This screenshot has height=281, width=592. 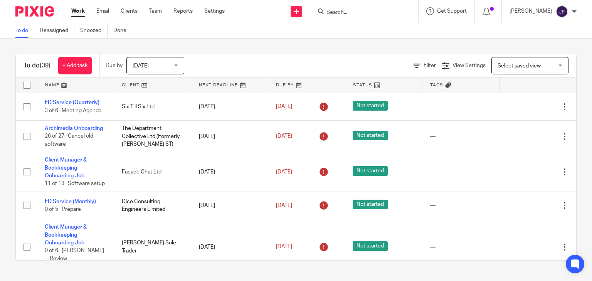 What do you see at coordinates (35, 11) in the screenshot?
I see `img: Pixie` at bounding box center [35, 11].